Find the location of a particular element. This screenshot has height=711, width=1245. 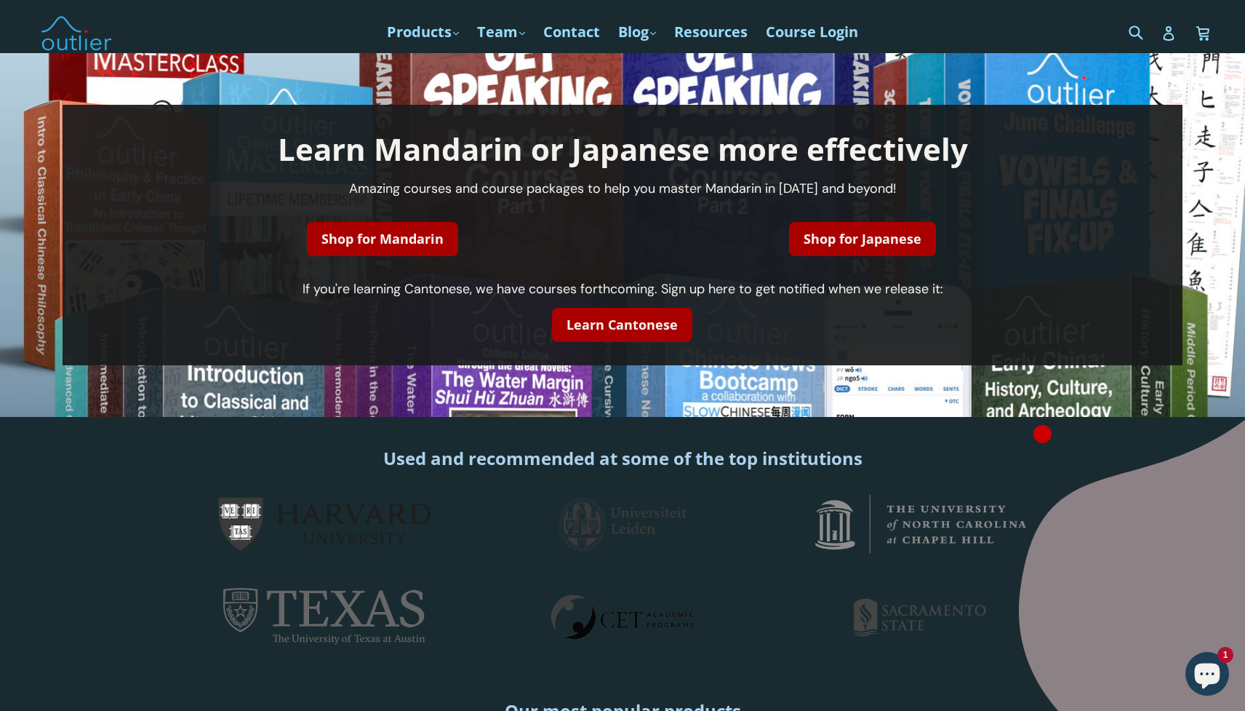

input: Search is located at coordinates (1145, 31).